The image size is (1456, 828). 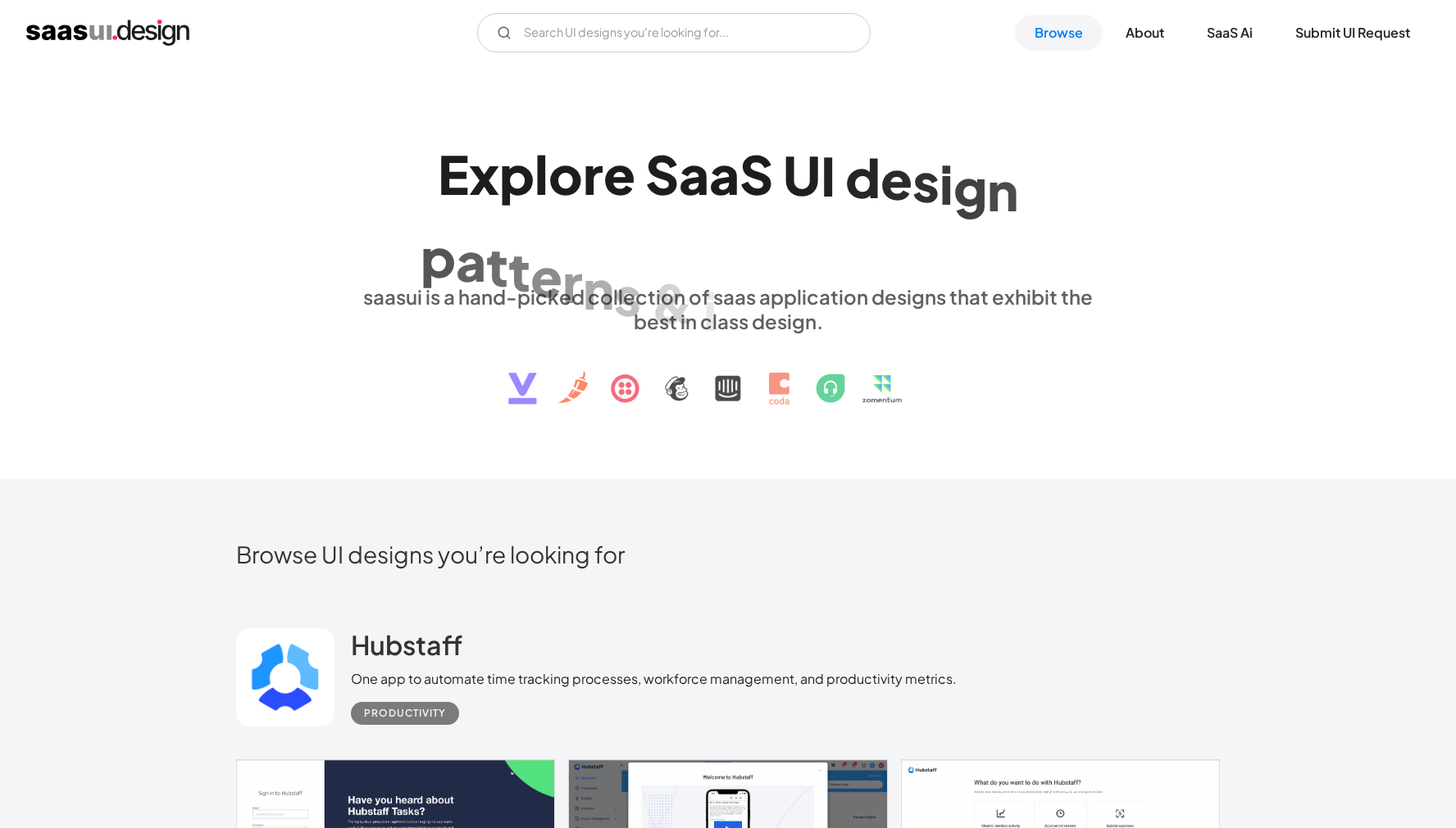 What do you see at coordinates (728, 206) in the screenshot?
I see `h1: Explore SaaS UI design patterns & interactions.` at bounding box center [728, 206].